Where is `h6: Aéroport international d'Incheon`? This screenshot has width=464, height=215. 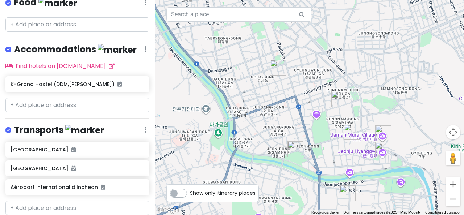 h6: Aéroport international d'Incheon is located at coordinates (77, 188).